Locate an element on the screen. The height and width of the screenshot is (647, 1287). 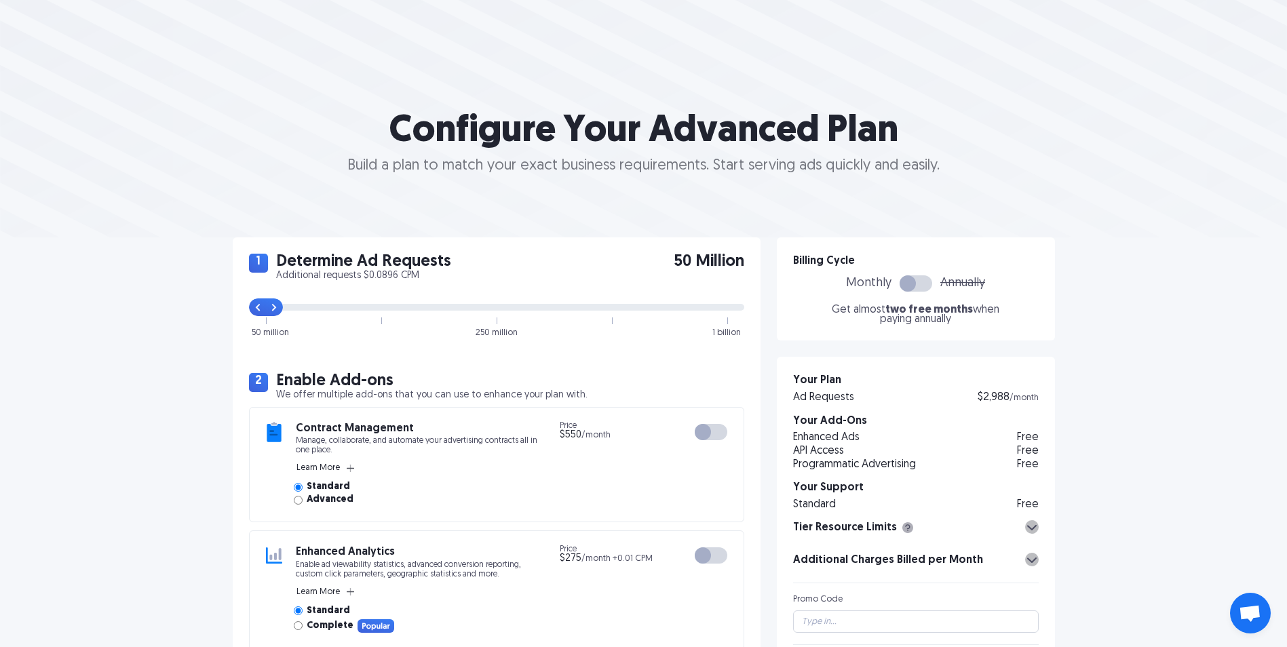
span: +0.01 CPM is located at coordinates (632, 558).